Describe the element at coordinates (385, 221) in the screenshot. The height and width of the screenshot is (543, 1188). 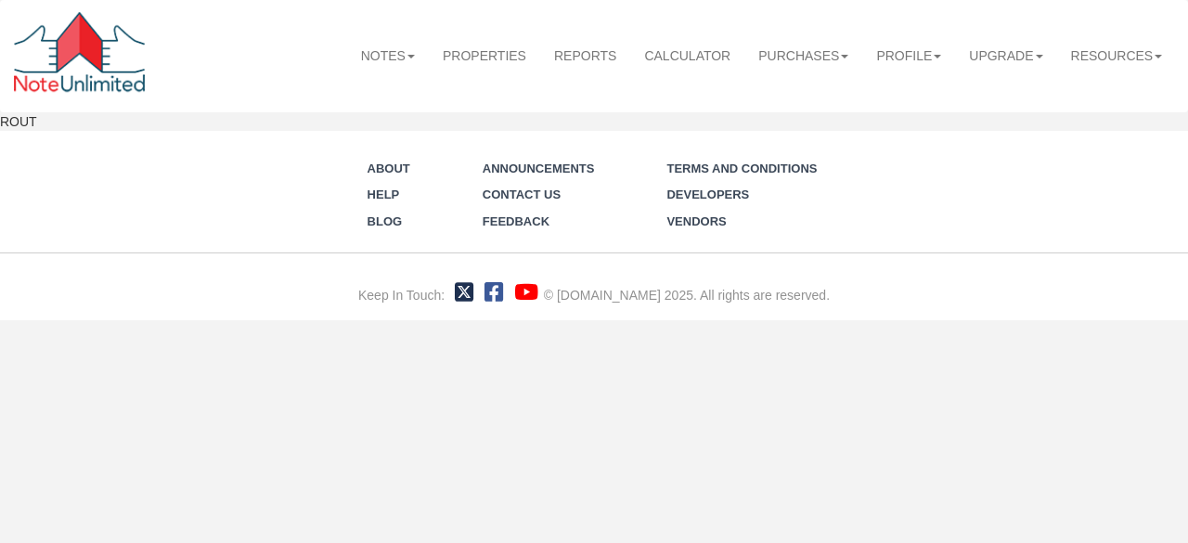
I see `a: Blog` at that location.